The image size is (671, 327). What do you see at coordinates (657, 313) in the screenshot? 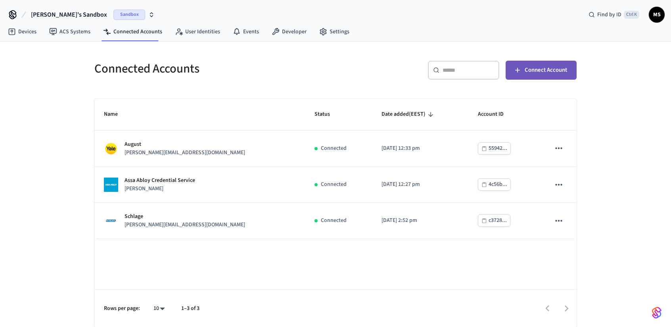
I see `img: SeamLogoGradient.69752ec5.svg` at bounding box center [657, 313].